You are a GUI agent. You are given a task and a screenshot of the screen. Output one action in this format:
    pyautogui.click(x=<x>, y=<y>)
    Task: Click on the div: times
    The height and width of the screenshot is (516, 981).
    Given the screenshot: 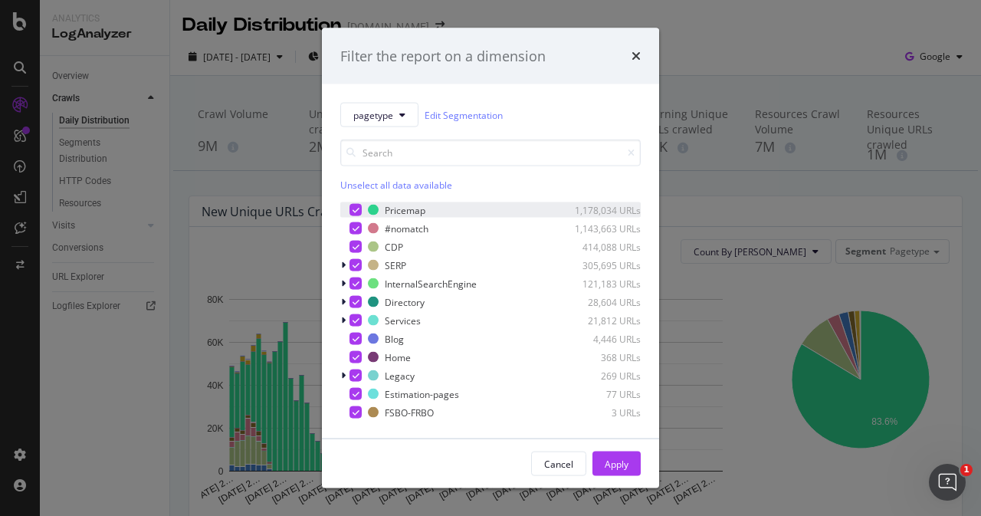 What is the action you would take?
    pyautogui.click(x=636, y=56)
    